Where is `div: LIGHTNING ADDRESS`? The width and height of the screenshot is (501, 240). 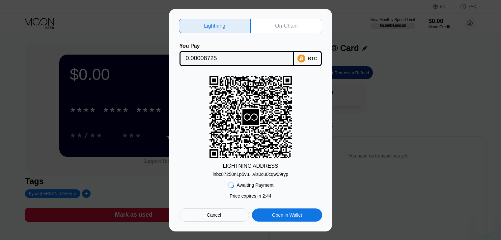
div: LIGHTNING ADDRESS is located at coordinates (250, 166).